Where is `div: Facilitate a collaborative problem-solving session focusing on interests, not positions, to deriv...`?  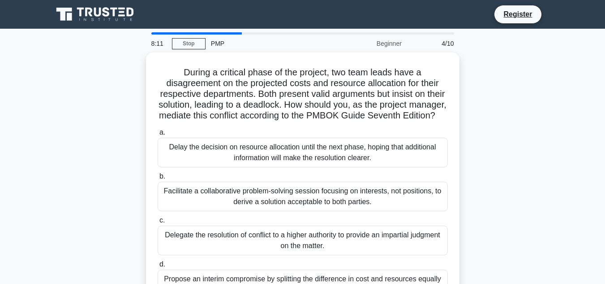 div: Facilitate a collaborative problem-solving session focusing on interests, not positions, to deriv... is located at coordinates (303, 196).